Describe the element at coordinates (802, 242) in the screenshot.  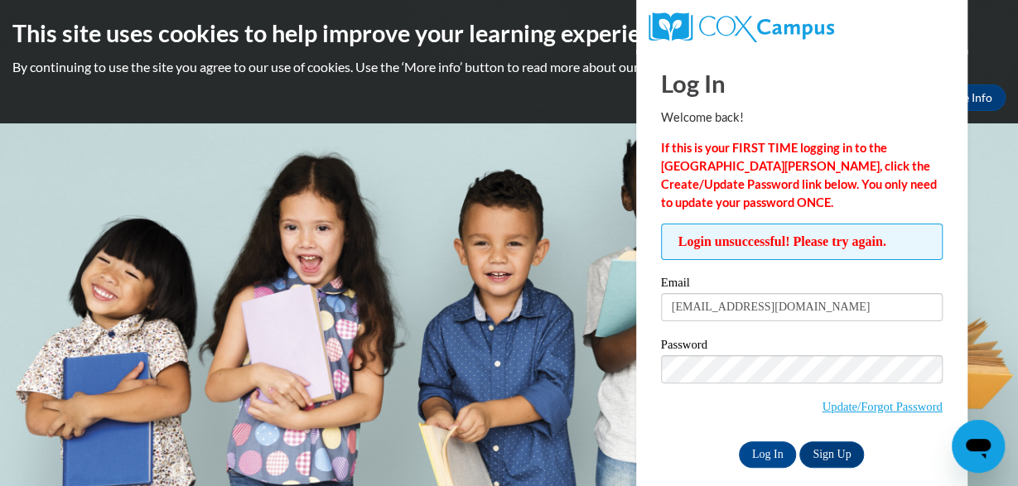
I see `span: Login unsuccessful! Please try again.` at that location.